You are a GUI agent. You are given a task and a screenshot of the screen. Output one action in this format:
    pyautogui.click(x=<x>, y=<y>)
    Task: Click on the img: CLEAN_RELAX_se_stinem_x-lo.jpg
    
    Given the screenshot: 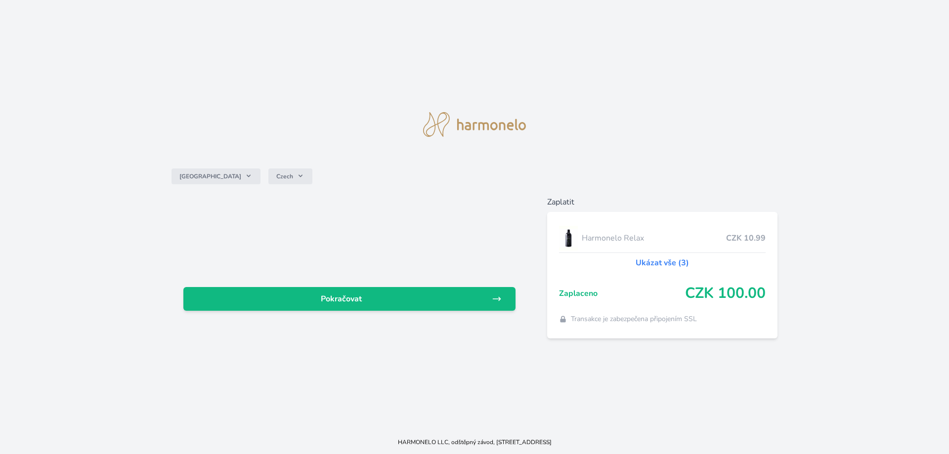 What is the action you would take?
    pyautogui.click(x=568, y=238)
    